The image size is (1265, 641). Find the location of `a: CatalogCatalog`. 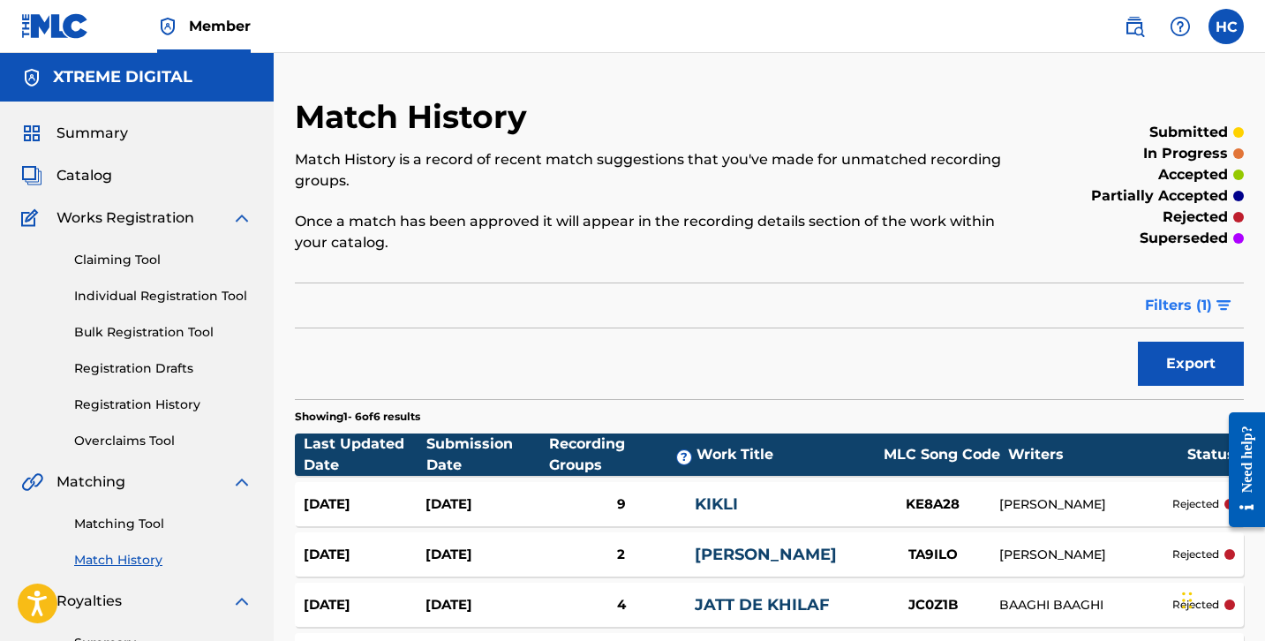

a: CatalogCatalog is located at coordinates (66, 176).